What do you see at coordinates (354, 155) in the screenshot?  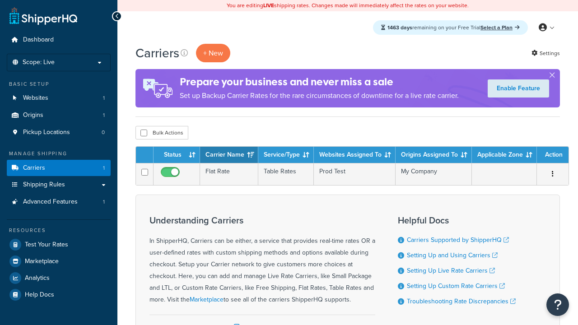 I see `th: Websites Assigned To: activate to sort column ascending` at bounding box center [354, 155].